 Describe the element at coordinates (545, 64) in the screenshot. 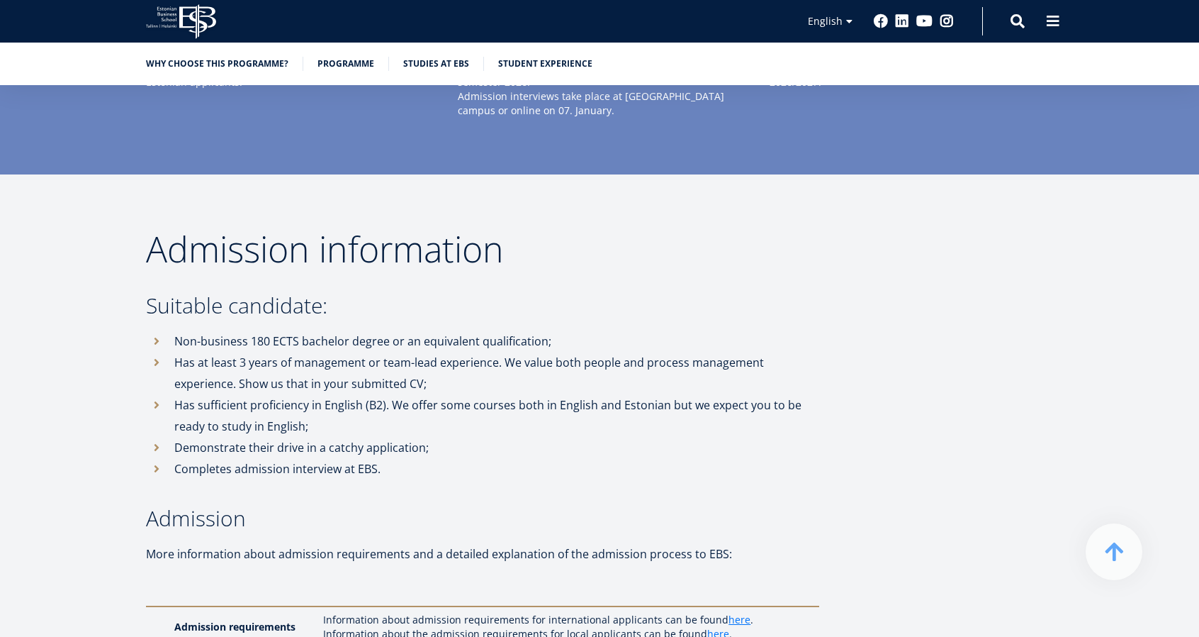

I see `a: Student experience` at that location.